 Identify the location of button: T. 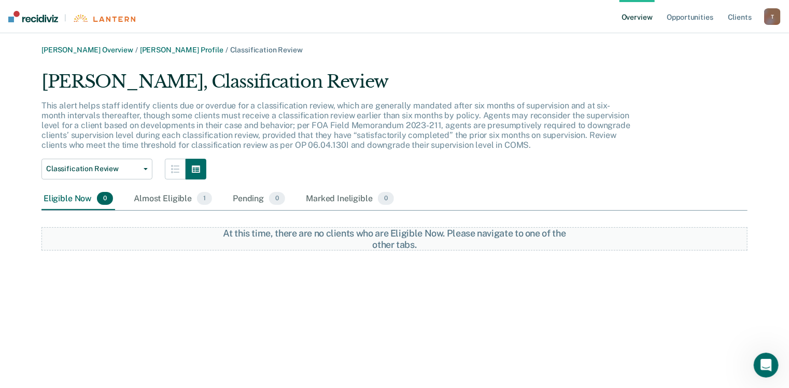
(773, 17).